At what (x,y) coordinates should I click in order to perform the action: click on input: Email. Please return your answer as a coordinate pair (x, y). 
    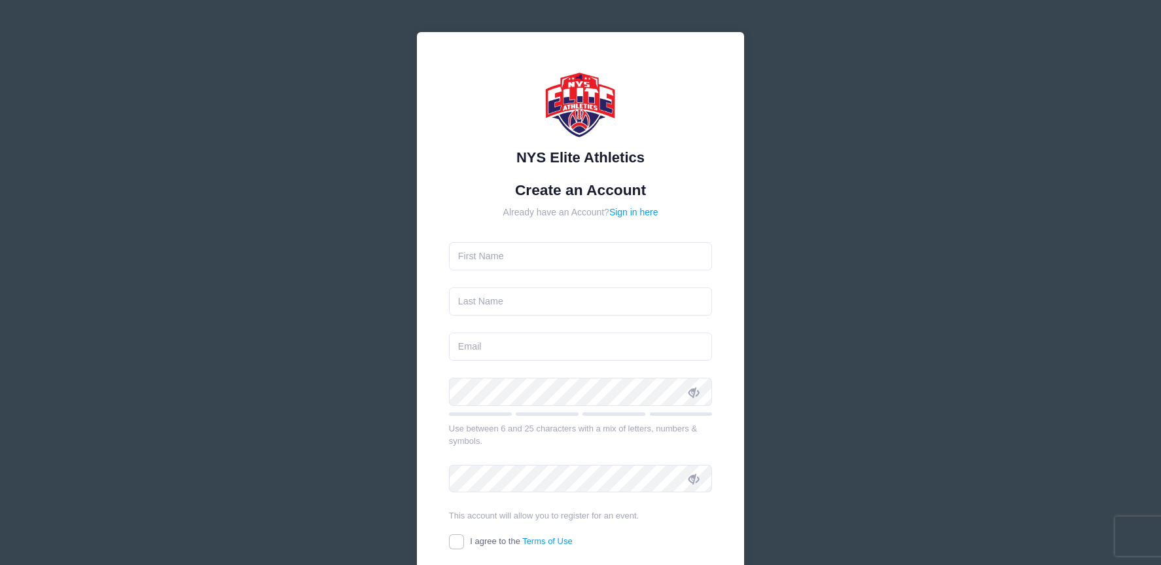
    Looking at the image, I should click on (581, 346).